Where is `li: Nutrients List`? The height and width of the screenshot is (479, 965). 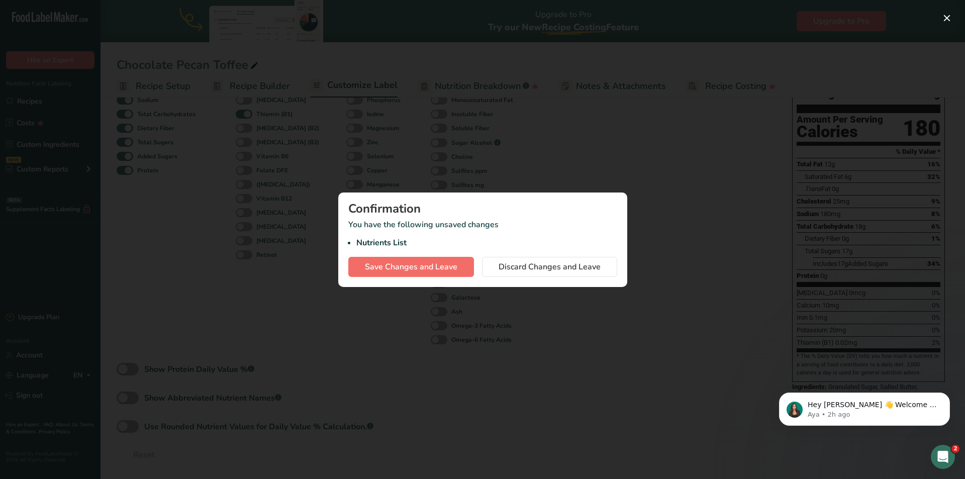
li: Nutrients List is located at coordinates (486, 243).